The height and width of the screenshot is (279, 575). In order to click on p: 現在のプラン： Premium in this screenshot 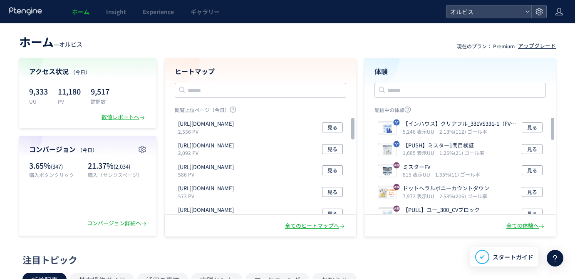, I will do `click(486, 46)`.